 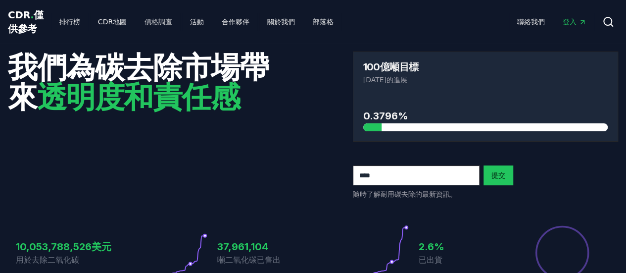 What do you see at coordinates (432, 246) in the screenshot?
I see `font: 2.6%` at bounding box center [432, 246].